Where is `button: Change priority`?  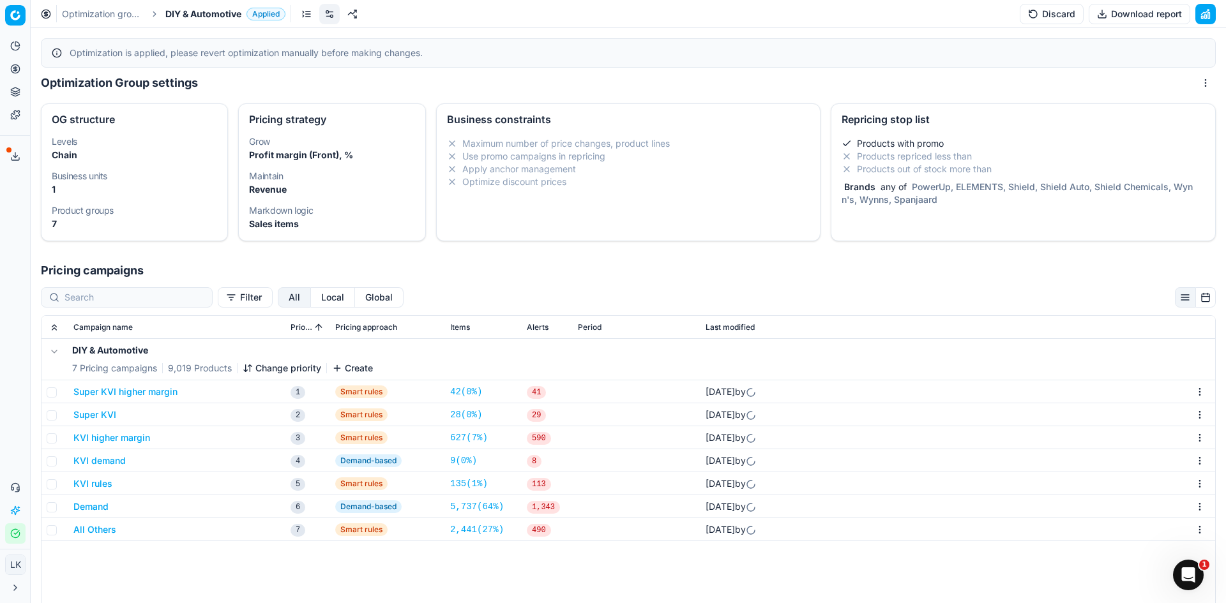 button: Change priority is located at coordinates (282, 368).